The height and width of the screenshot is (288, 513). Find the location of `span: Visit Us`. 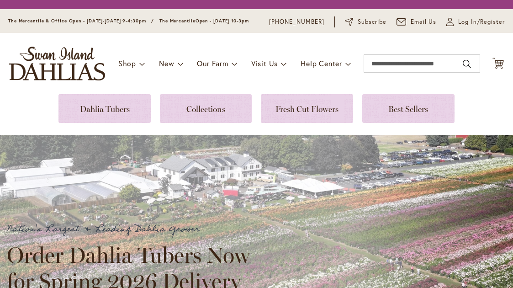

span: Visit Us is located at coordinates (265, 63).